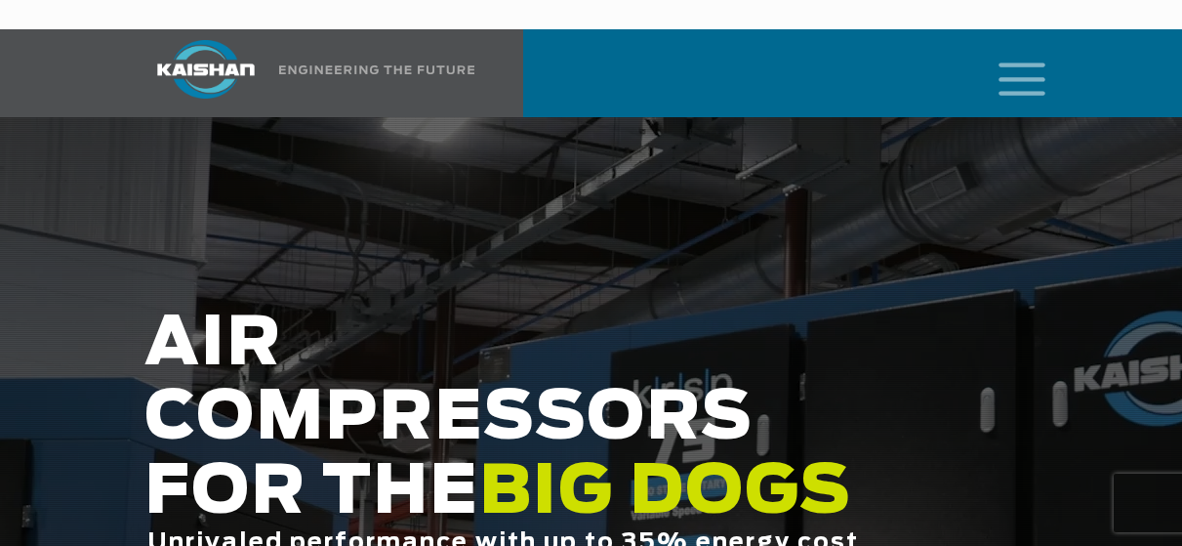  Describe the element at coordinates (206, 69) in the screenshot. I see `img: kaishan logo` at that location.